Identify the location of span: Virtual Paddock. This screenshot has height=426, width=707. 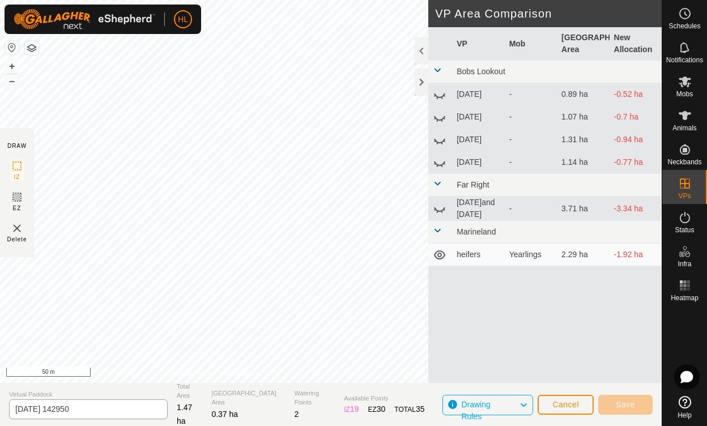
(88, 394).